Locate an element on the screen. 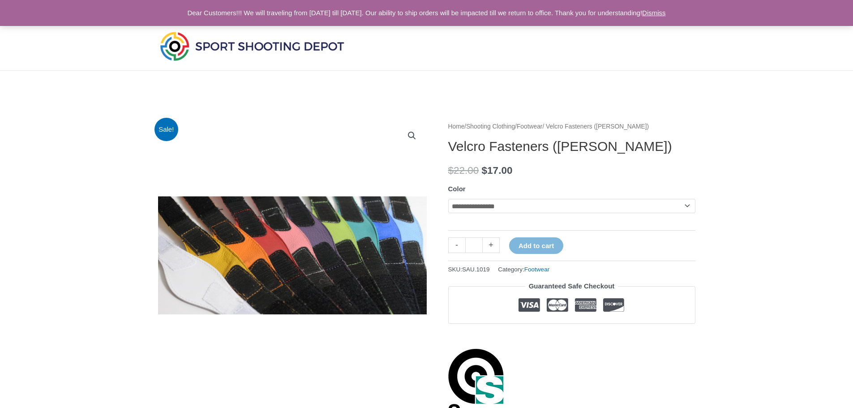 This screenshot has height=408, width=853. nav: Breadcrumb is located at coordinates (571, 127).